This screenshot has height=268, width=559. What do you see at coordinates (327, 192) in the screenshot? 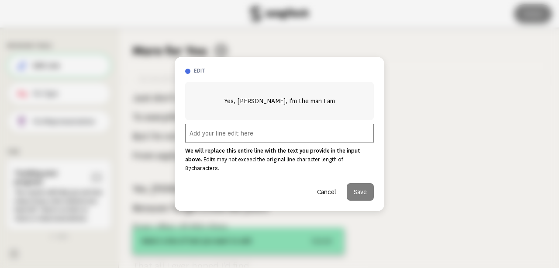
I see `button: Cancel` at bounding box center [327, 192].